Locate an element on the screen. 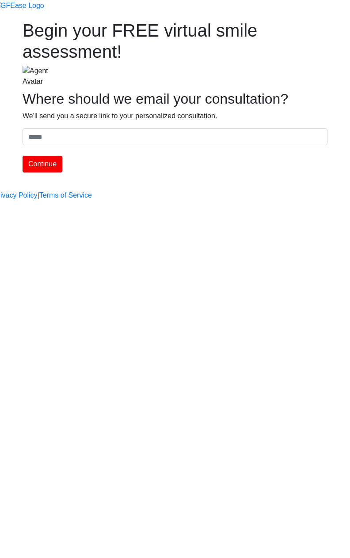 The width and height of the screenshot is (350, 558). button: Continue is located at coordinates (42, 164).